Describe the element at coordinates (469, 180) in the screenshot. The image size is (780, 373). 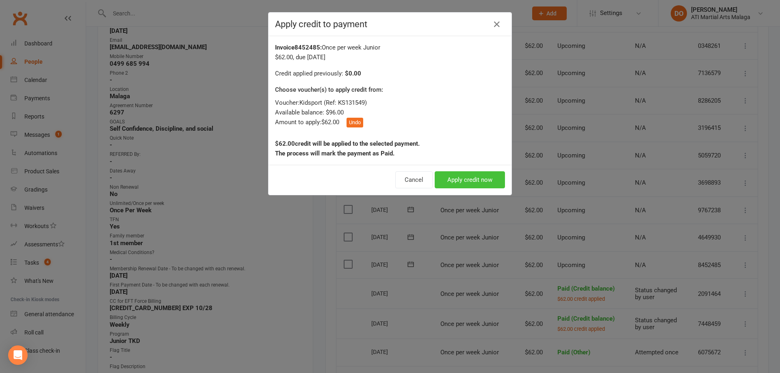
I see `button: Apply credit now` at that location.